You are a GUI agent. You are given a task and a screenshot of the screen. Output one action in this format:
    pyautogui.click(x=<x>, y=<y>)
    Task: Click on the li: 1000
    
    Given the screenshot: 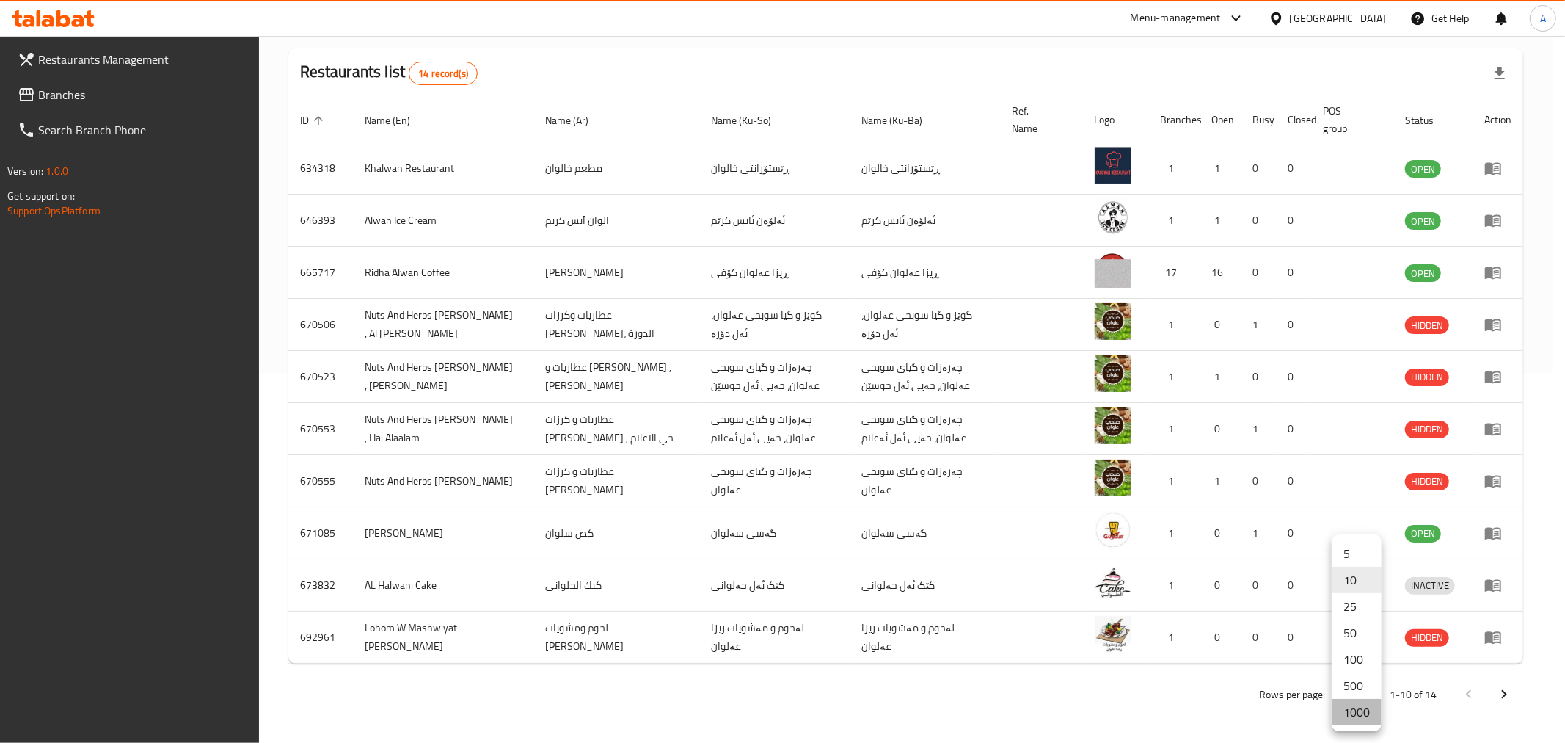 What is the action you would take?
    pyautogui.click(x=1357, y=712)
    